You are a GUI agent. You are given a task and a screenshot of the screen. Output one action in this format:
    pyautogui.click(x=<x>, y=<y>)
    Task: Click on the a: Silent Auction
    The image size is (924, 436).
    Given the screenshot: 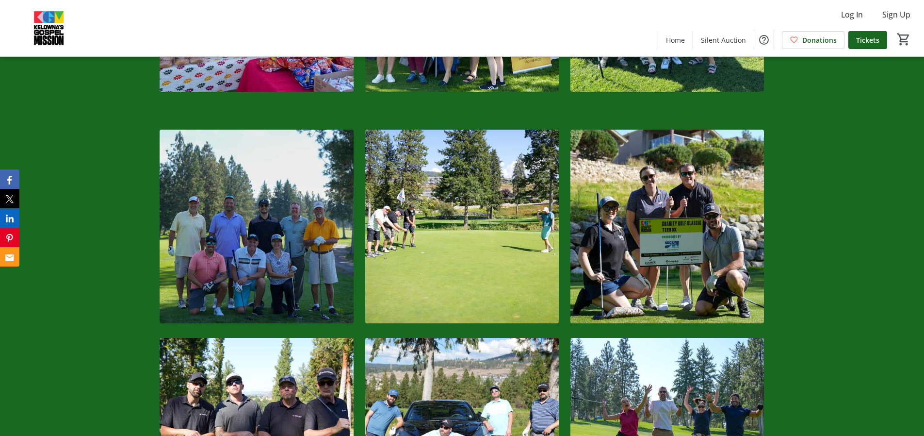 What is the action you would take?
    pyautogui.click(x=723, y=40)
    